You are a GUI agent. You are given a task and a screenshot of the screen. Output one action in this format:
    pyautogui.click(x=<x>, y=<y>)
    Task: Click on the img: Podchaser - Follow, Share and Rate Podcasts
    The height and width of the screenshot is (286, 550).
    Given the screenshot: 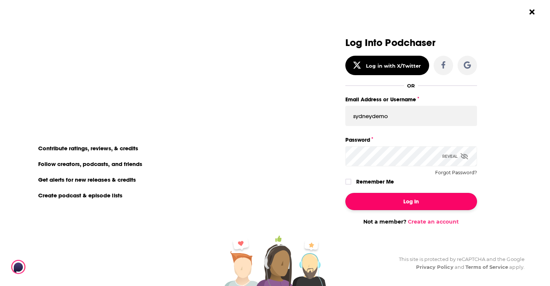 What is the action you would take?
    pyautogui.click(x=47, y=267)
    